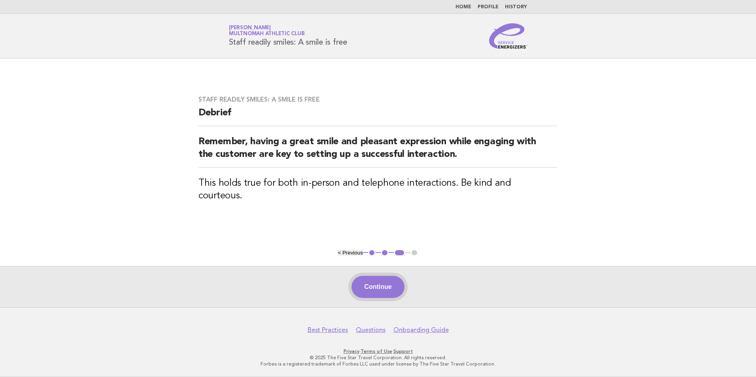 The height and width of the screenshot is (377, 756). Describe the element at coordinates (376, 351) in the screenshot. I see `a: Terms of Use` at that location.